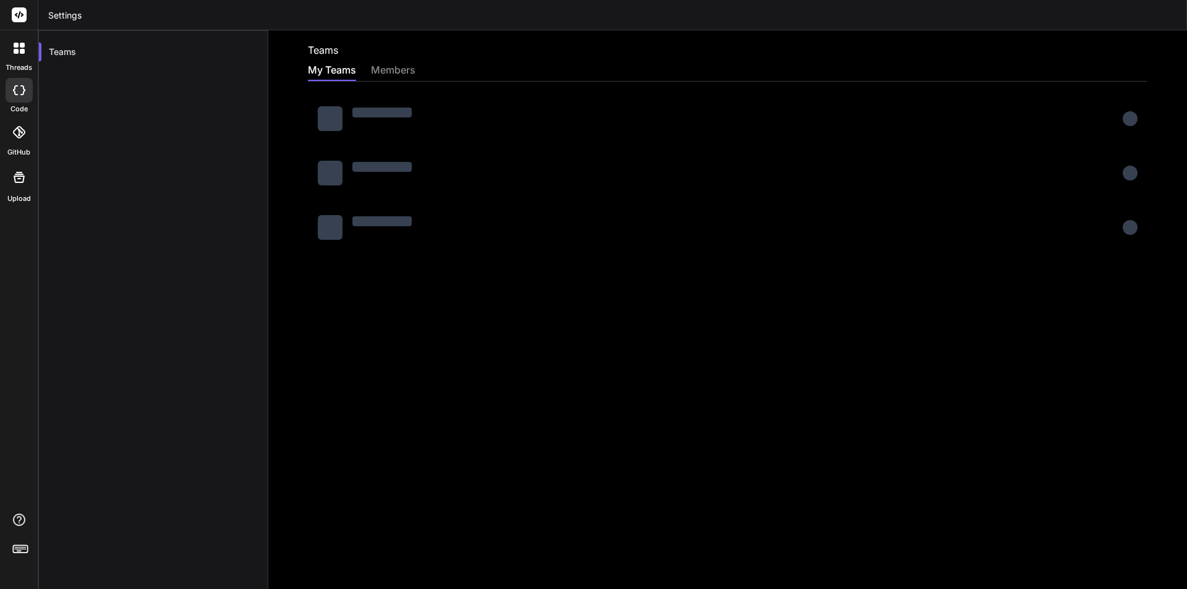  What do you see at coordinates (332, 71) in the screenshot?
I see `div: My Teams` at bounding box center [332, 71].